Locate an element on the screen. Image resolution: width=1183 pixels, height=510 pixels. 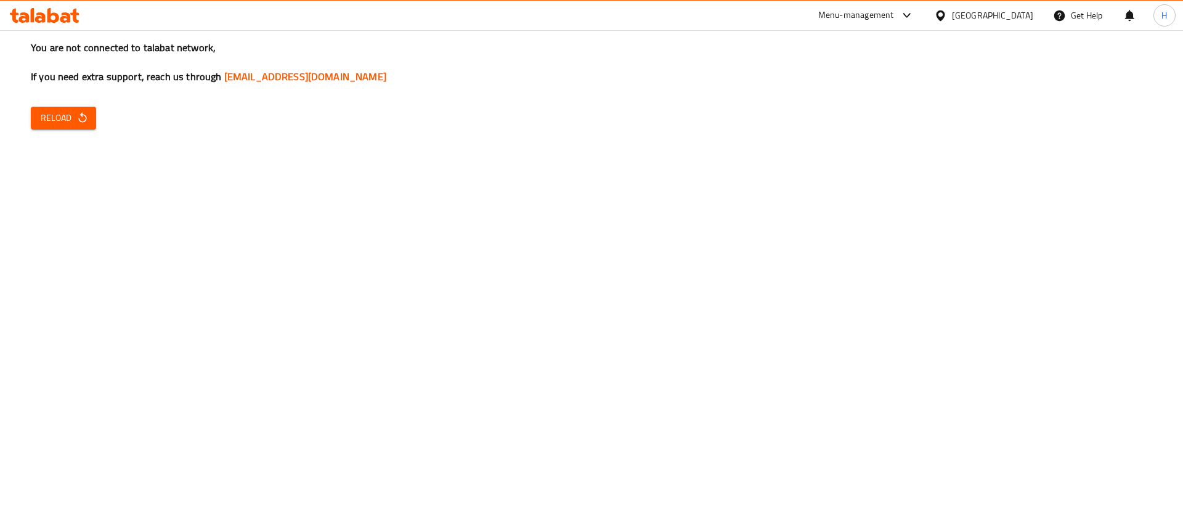
button: Reload is located at coordinates (63, 118).